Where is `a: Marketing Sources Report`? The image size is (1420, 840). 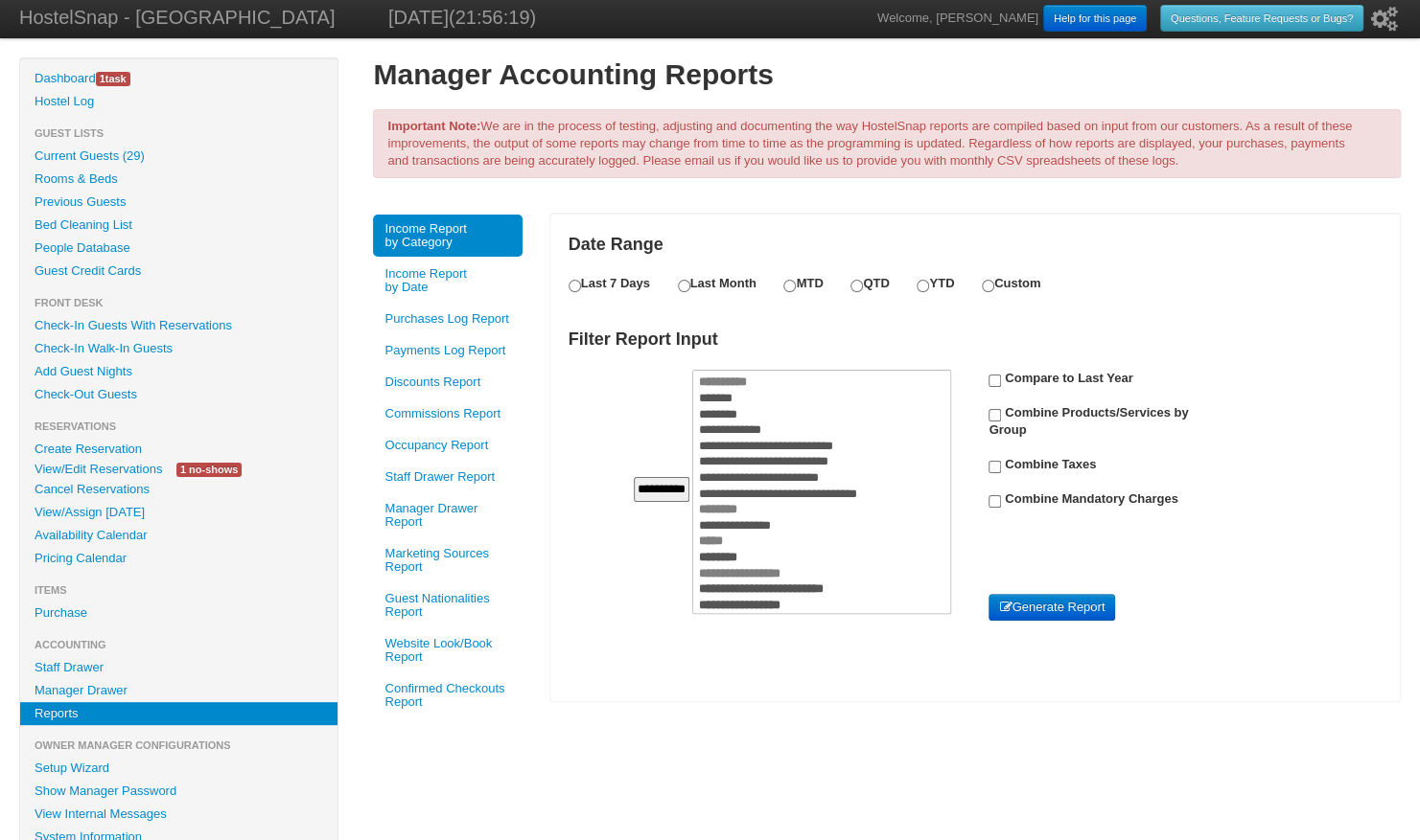
a: Marketing Sources Report is located at coordinates (447, 561).